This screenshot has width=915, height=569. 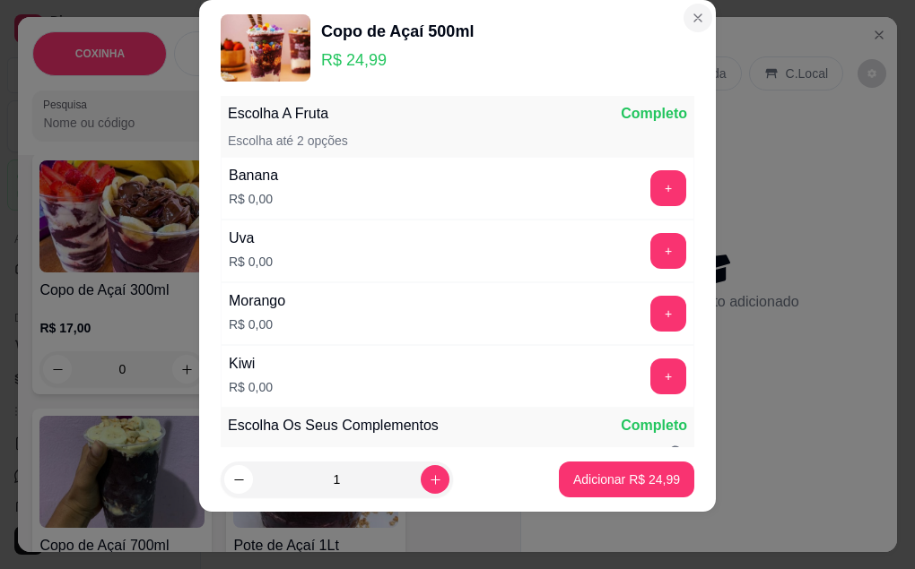 I want to click on button: Adicionar R$ 24,99, so click(x=626, y=480).